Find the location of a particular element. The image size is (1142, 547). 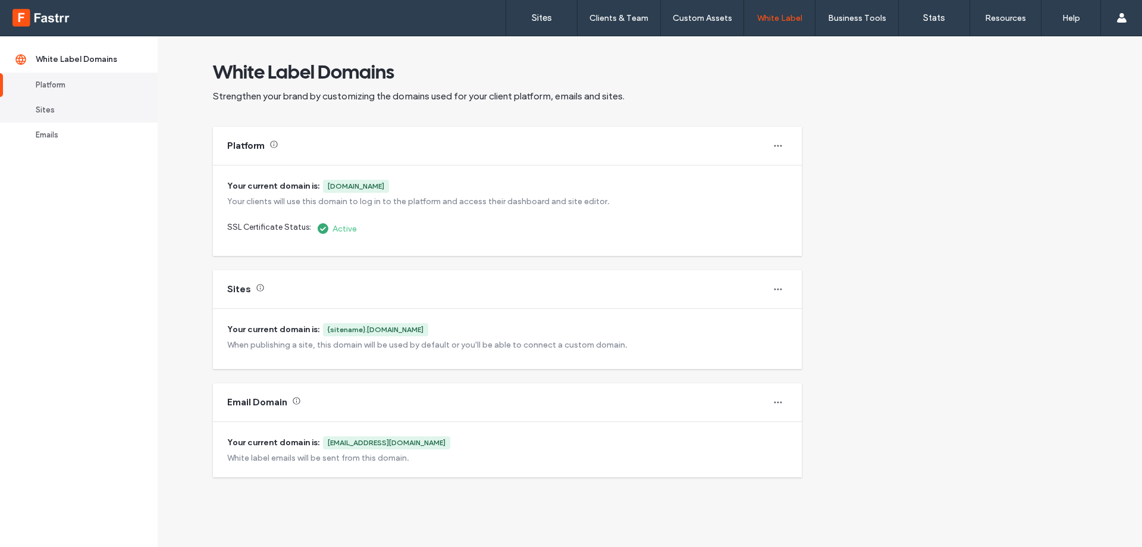

label: Business Tools is located at coordinates (857, 18).